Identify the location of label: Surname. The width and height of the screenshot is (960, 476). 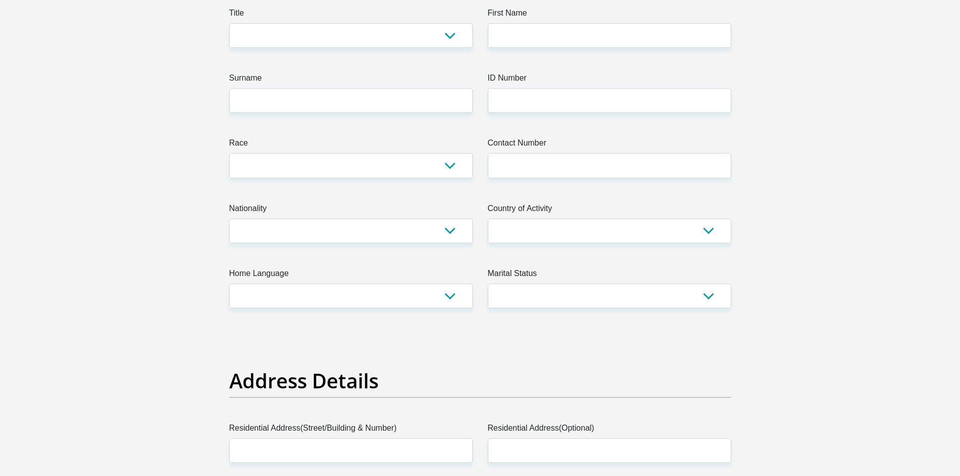
(351, 80).